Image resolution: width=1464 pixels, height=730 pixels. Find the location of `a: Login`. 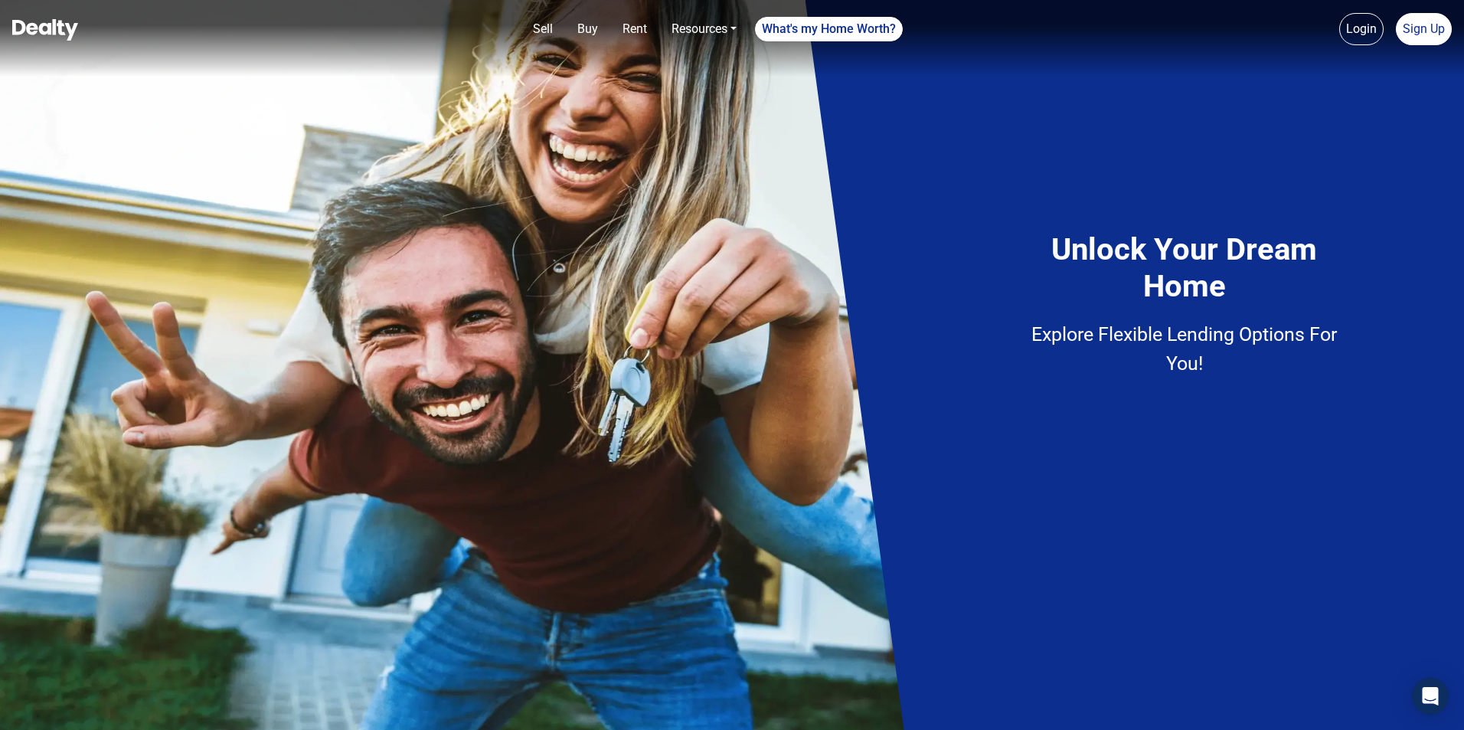

a: Login is located at coordinates (1362, 29).